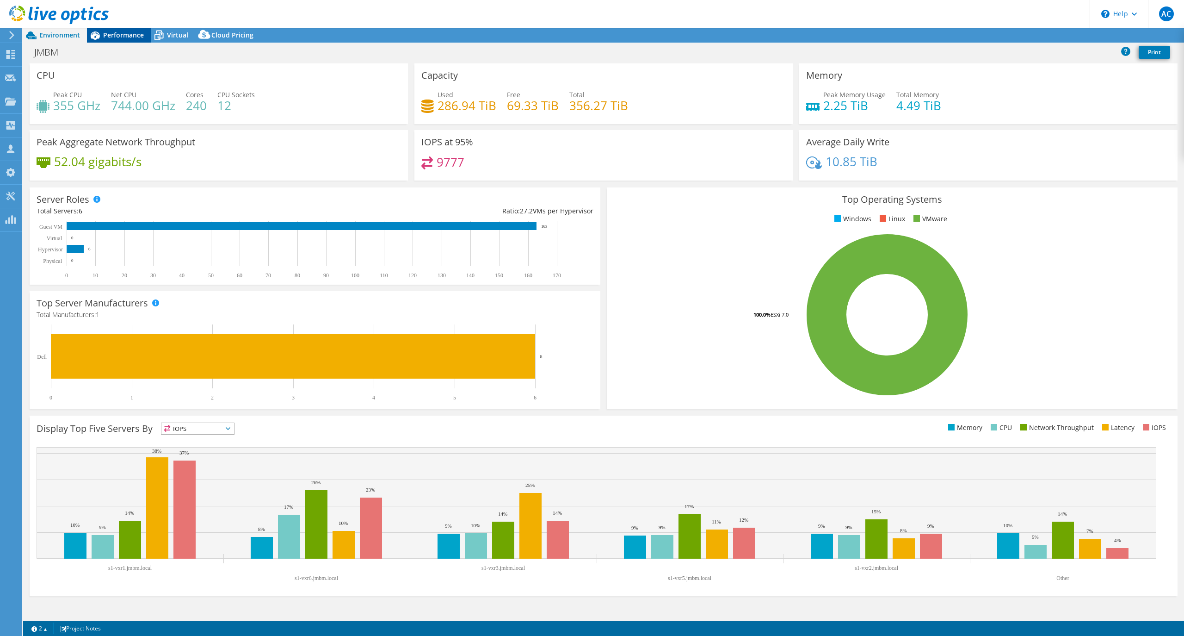 This screenshot has width=1184, height=636. Describe the element at coordinates (236, 105) in the screenshot. I see `h4: 12` at that location.